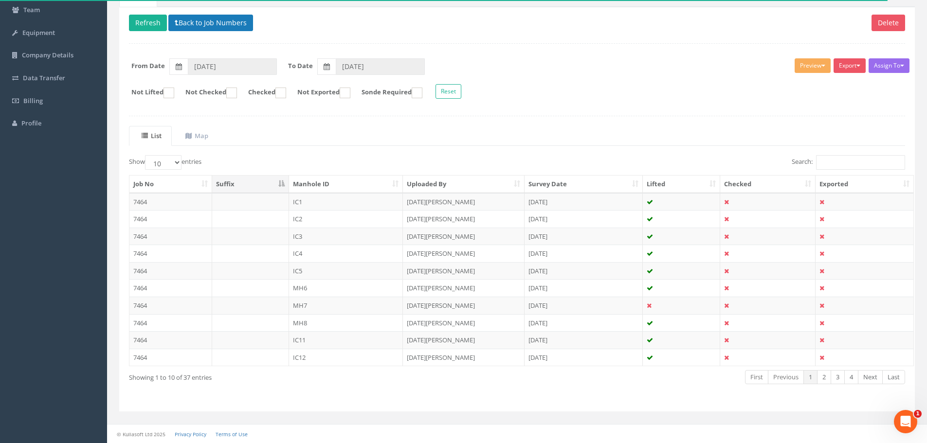 The image size is (927, 443). What do you see at coordinates (584, 184) in the screenshot?
I see `th: Survey Date: activate to sort column ascending` at bounding box center [584, 184].